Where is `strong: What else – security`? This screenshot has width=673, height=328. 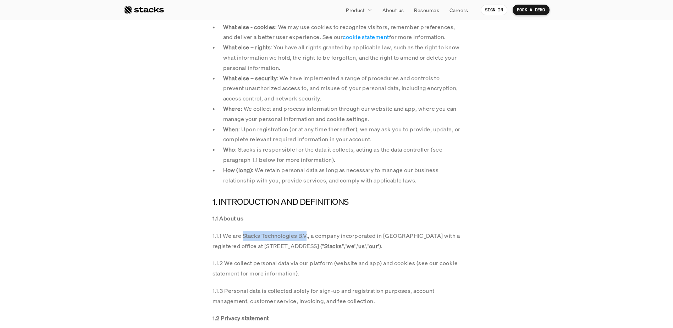 strong: What else – security is located at coordinates (250, 78).